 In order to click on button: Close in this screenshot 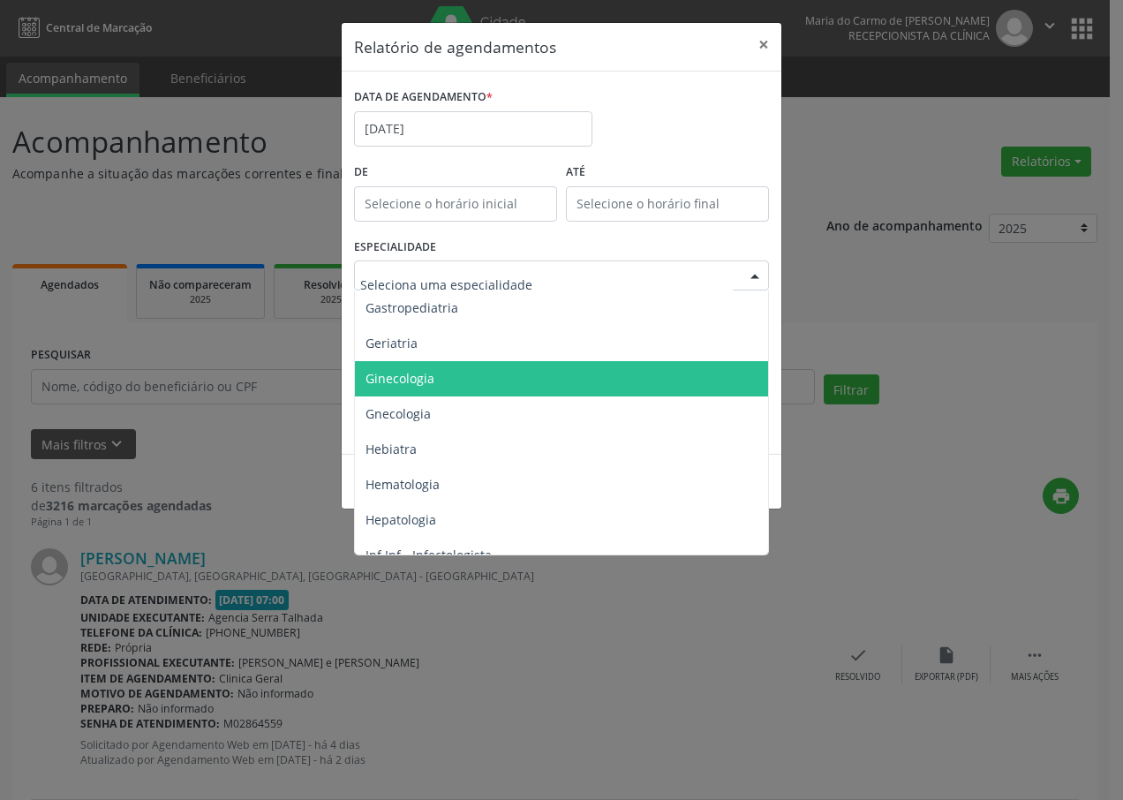, I will do `click(764, 44)`.